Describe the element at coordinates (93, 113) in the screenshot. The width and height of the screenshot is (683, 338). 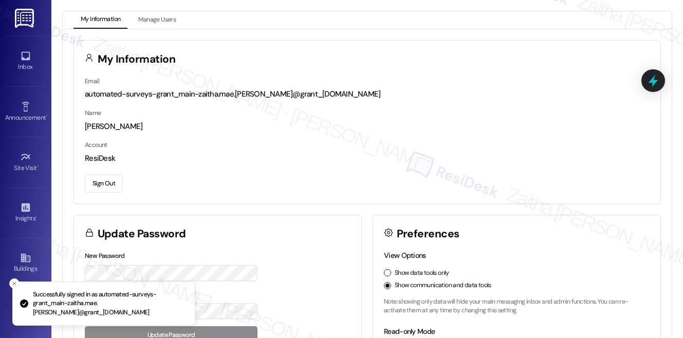
I see `label: Name` at that location.